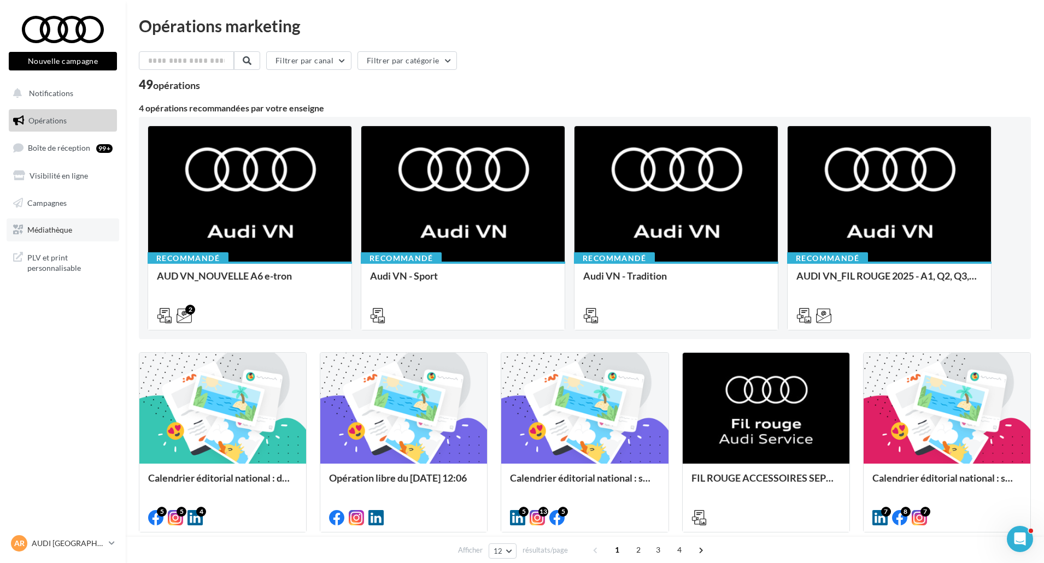 This screenshot has height=563, width=1044. Describe the element at coordinates (584, 484) in the screenshot. I see `div: Calendrier éditorial national : semaine du 25.08 au 31.08` at that location.